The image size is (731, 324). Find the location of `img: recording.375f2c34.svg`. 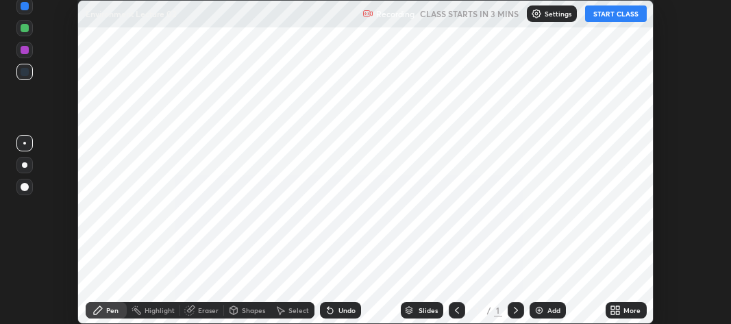

img: recording.375f2c34.svg is located at coordinates (368, 14).